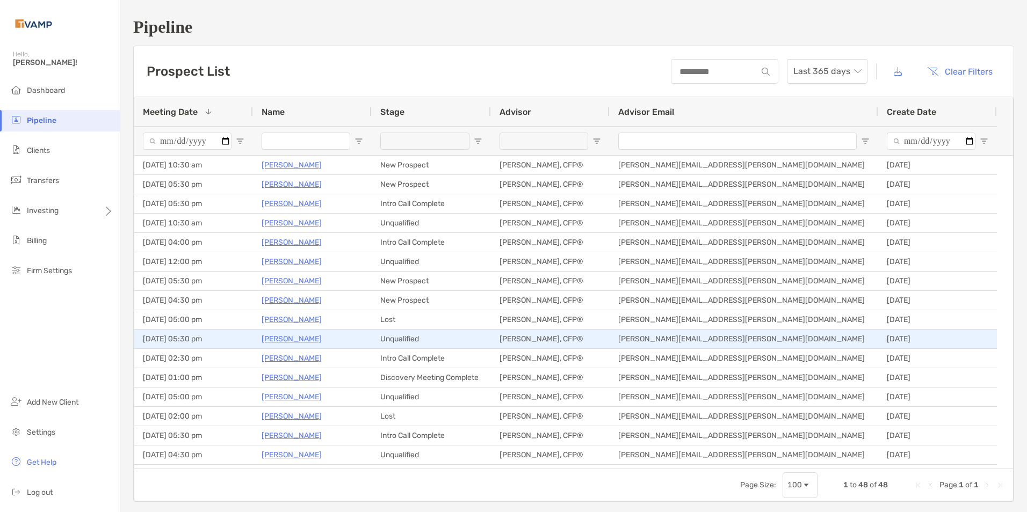  Describe the element at coordinates (960, 71) in the screenshot. I see `button: Clear Filters` at that location.